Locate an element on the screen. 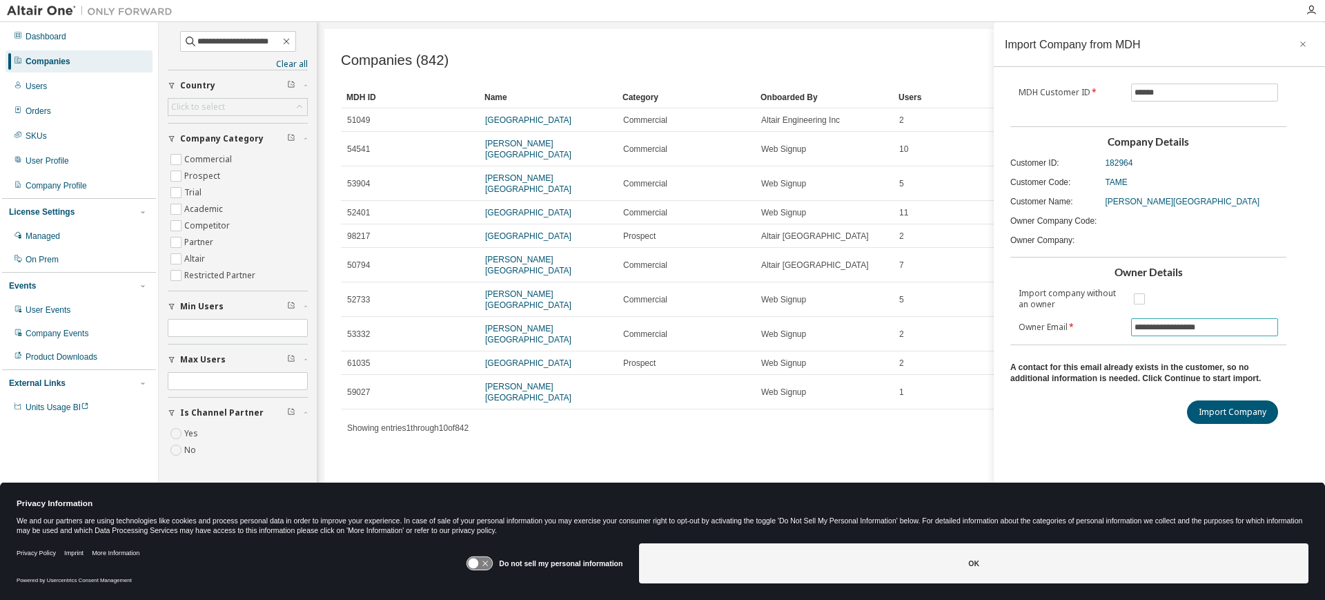 The width and height of the screenshot is (1325, 600). button: Max Users is located at coordinates (237, 360).